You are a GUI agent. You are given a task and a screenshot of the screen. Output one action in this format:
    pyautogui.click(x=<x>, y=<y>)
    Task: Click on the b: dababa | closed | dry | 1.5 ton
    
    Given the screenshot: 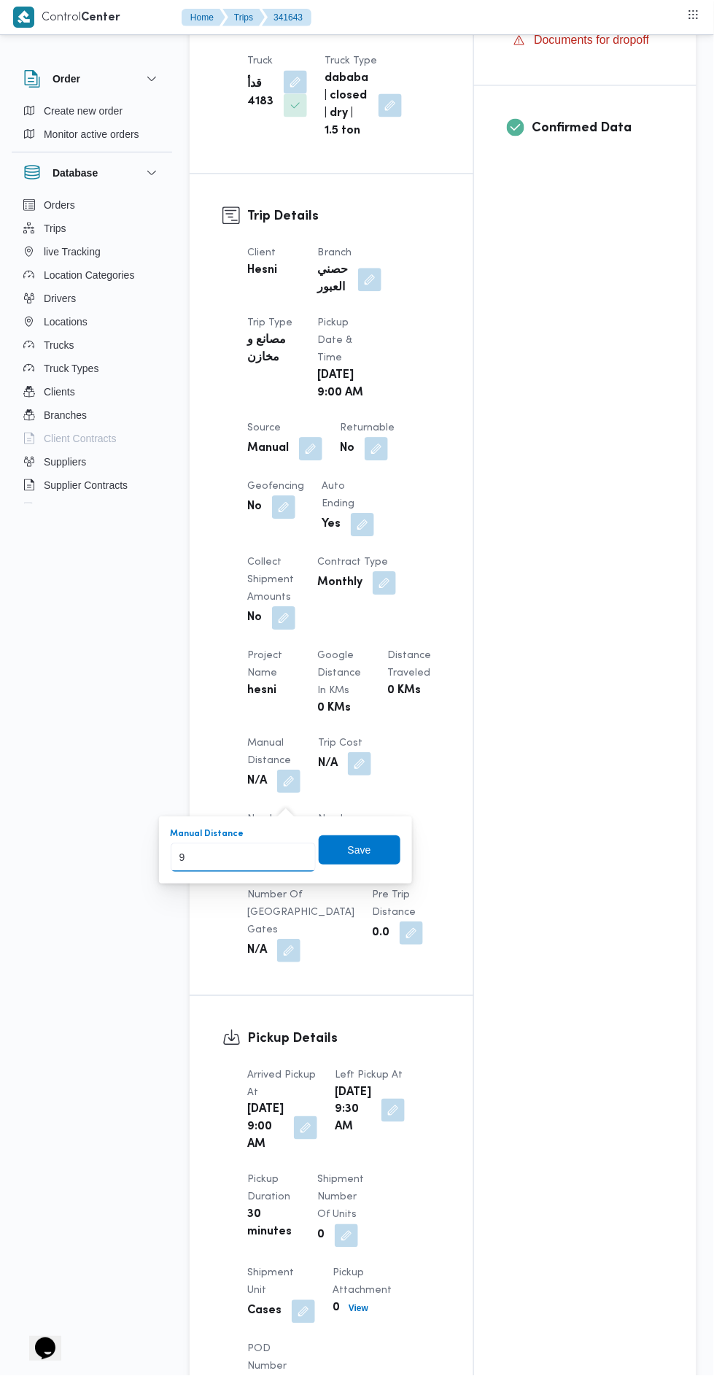 What is the action you would take?
    pyautogui.click(x=347, y=106)
    